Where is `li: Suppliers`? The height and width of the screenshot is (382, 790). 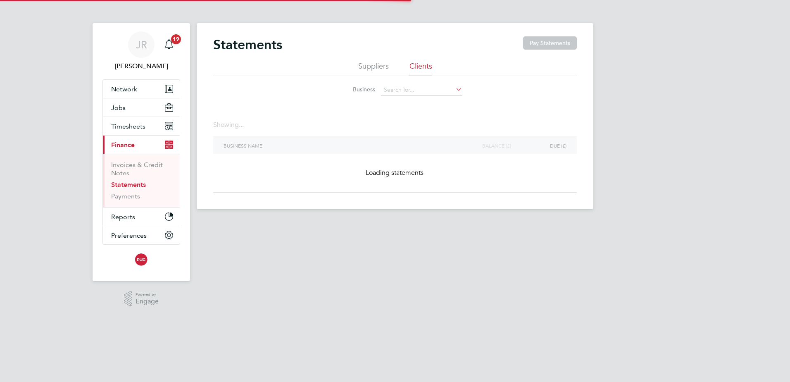 li: Suppliers is located at coordinates (373, 69).